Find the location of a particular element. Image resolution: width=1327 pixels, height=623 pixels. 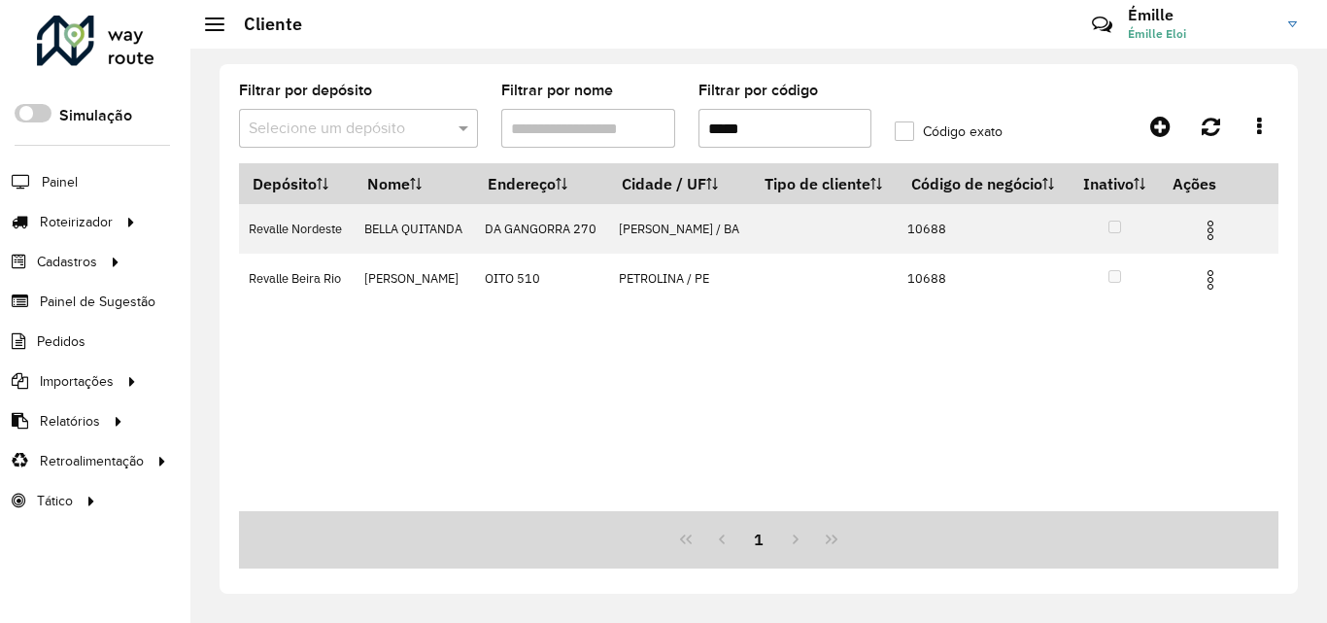

td: Revalle Nordeste is located at coordinates (296, 228).